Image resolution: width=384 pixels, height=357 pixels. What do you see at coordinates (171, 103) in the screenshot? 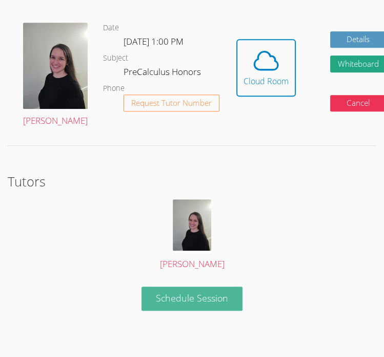
I see `span: Request Tutor Number` at bounding box center [171, 103].